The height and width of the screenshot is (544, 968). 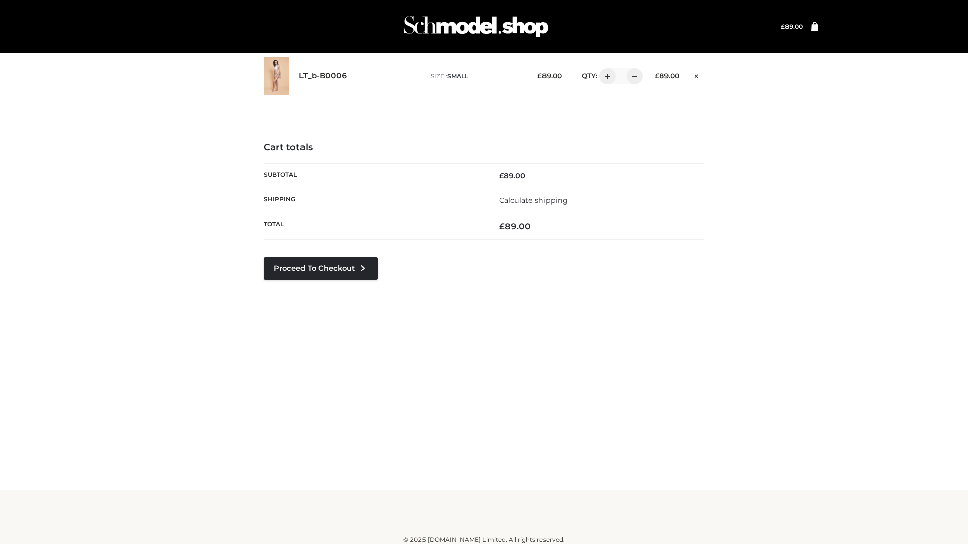 I want to click on a: £89.00, so click(x=792, y=26).